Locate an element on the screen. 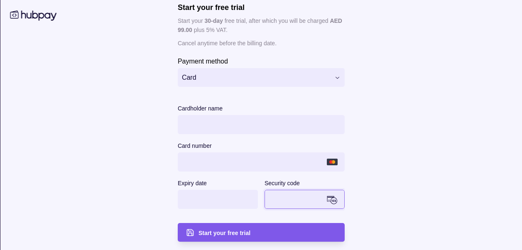 The width and height of the screenshot is (522, 250). p: Payment method is located at coordinates (202, 61).